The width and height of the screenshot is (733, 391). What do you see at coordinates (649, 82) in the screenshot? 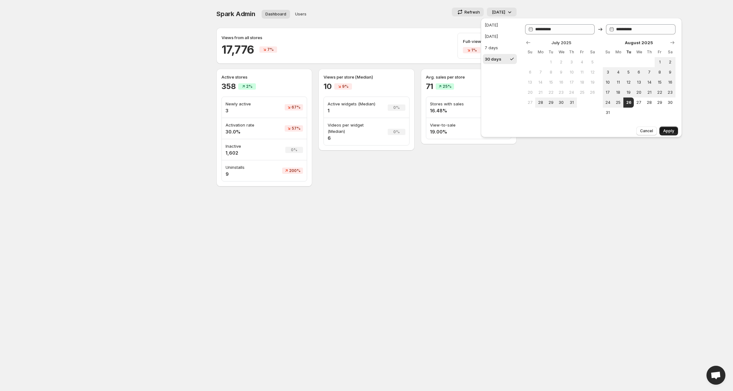
I see `span: 14` at bounding box center [649, 82].